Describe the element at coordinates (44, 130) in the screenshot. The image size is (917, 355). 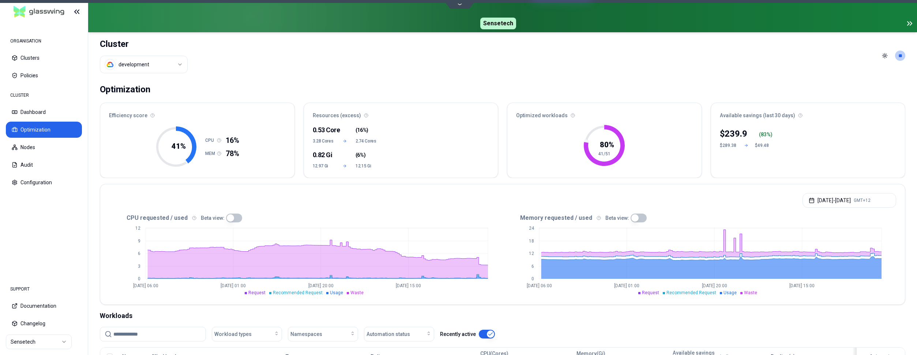
I see `button: Optimization` at that location.